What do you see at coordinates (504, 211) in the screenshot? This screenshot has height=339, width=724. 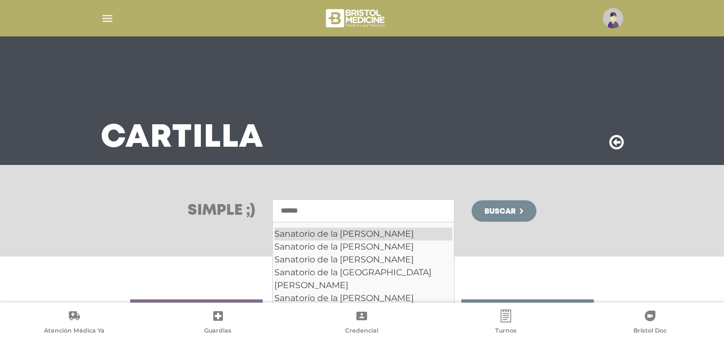 I see `button: Buscar` at bounding box center [504, 211].